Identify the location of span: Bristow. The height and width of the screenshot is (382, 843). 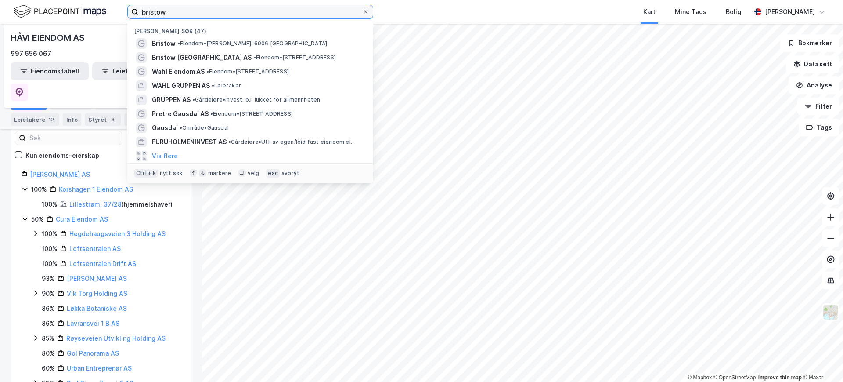
(164, 43).